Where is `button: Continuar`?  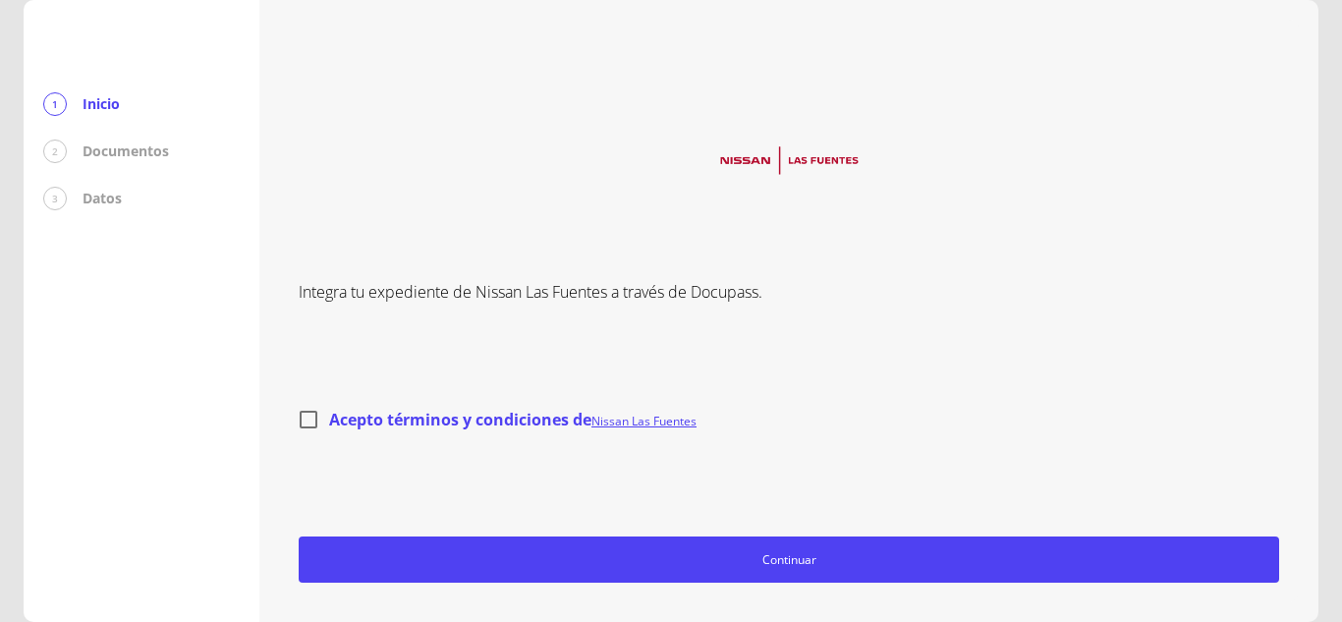
button: Continuar is located at coordinates (789, 559).